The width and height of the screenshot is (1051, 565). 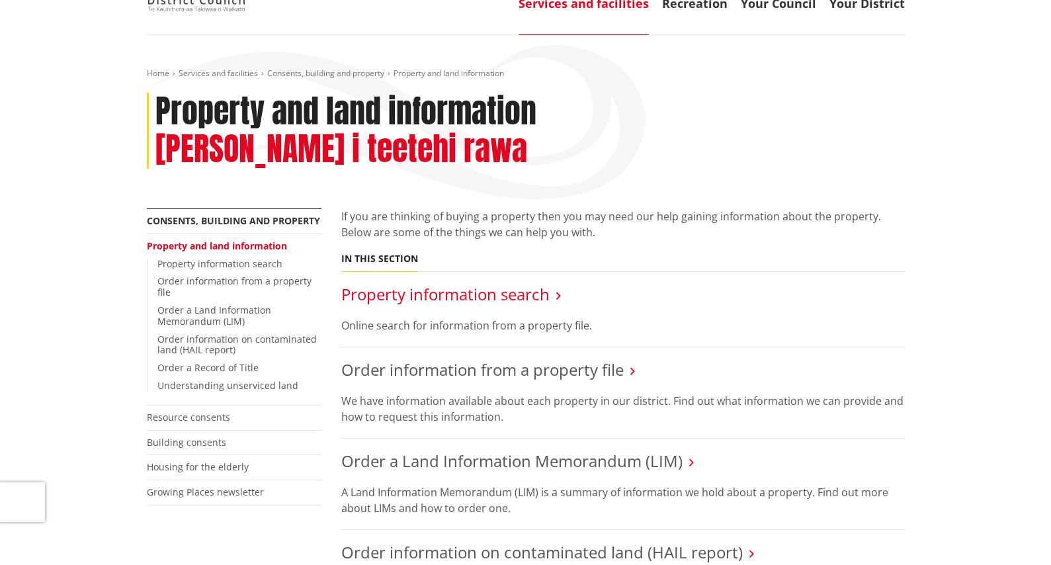 What do you see at coordinates (623, 500) in the screenshot?
I see `p: A Land Information Memorandum (LIM) is a summary of information we hold about a property. Find ou...` at bounding box center [623, 500].